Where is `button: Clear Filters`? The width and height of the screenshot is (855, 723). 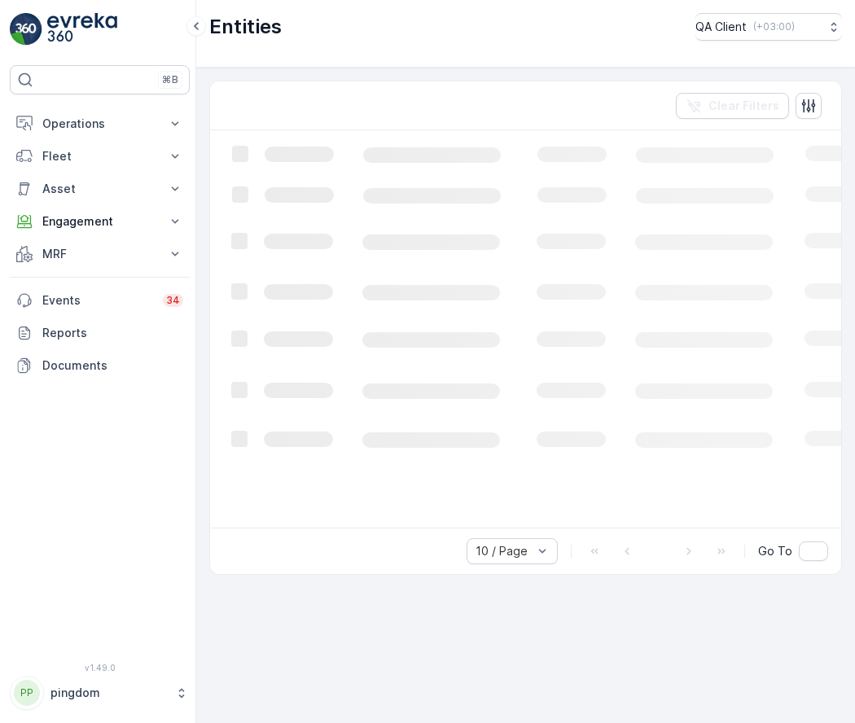 button: Clear Filters is located at coordinates (732, 106).